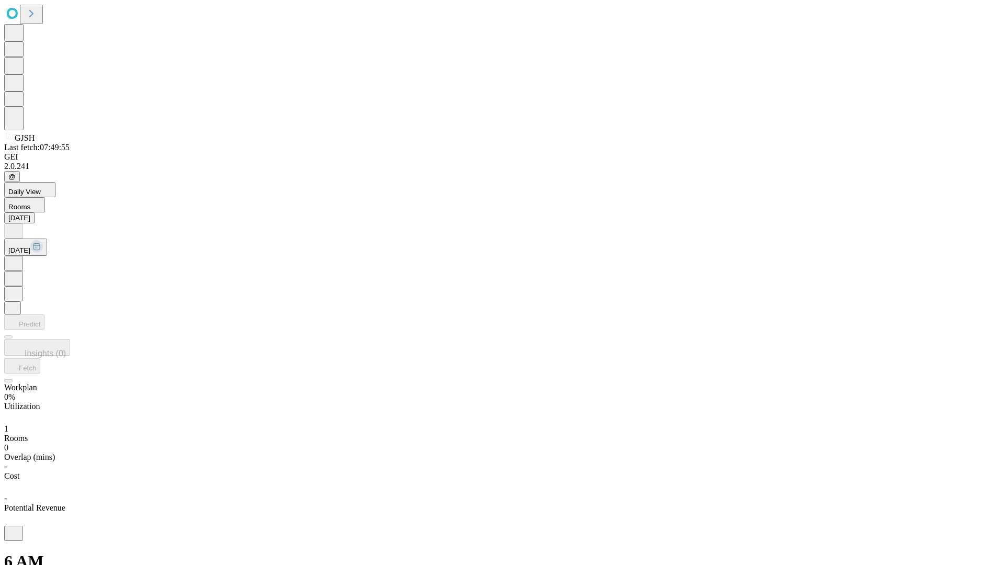 Image resolution: width=1005 pixels, height=565 pixels. I want to click on span: Cost, so click(12, 476).